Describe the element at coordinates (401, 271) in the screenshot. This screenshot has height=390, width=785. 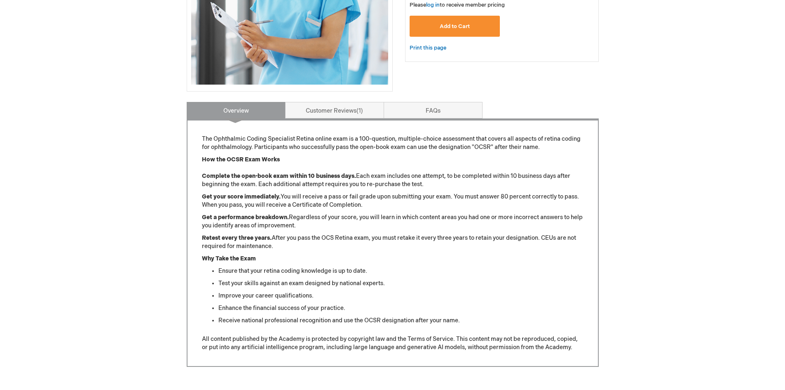
I see `li: Ensure that your retina coding knowledge is up to date.` at that location.